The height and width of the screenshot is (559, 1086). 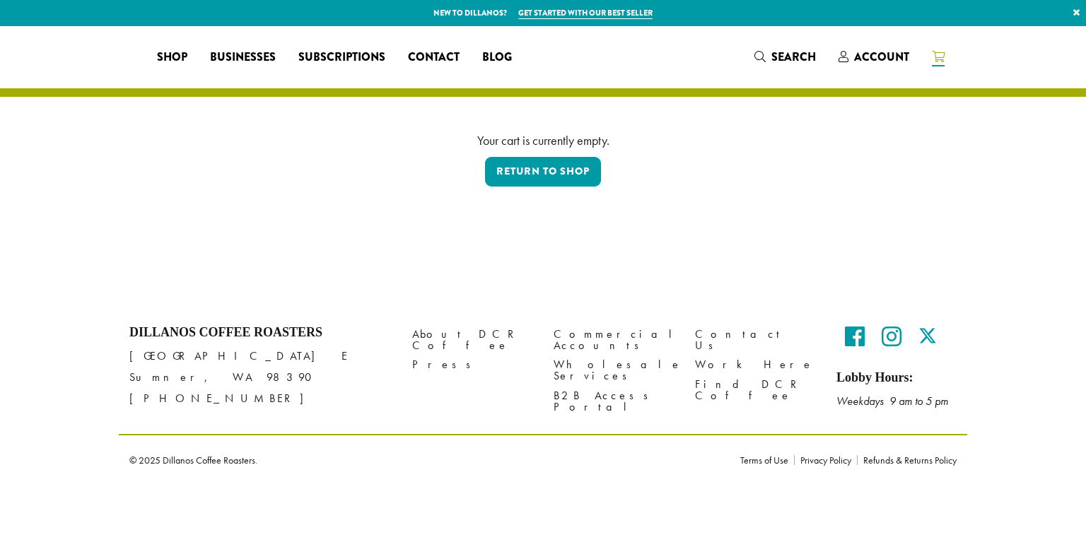 I want to click on a: About DCR Coffee, so click(x=472, y=340).